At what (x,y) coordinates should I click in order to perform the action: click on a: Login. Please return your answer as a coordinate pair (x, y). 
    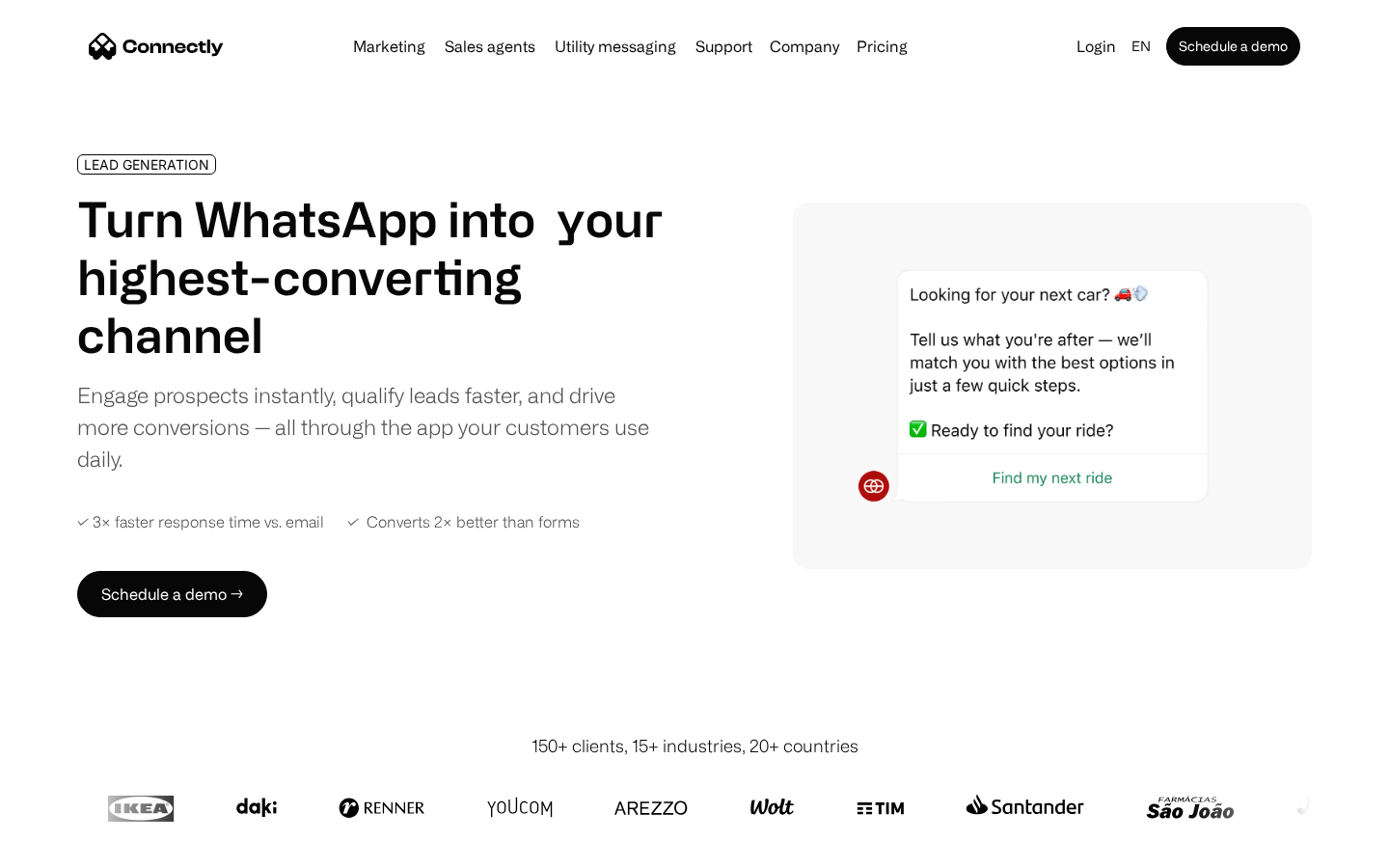
    Looking at the image, I should click on (1096, 47).